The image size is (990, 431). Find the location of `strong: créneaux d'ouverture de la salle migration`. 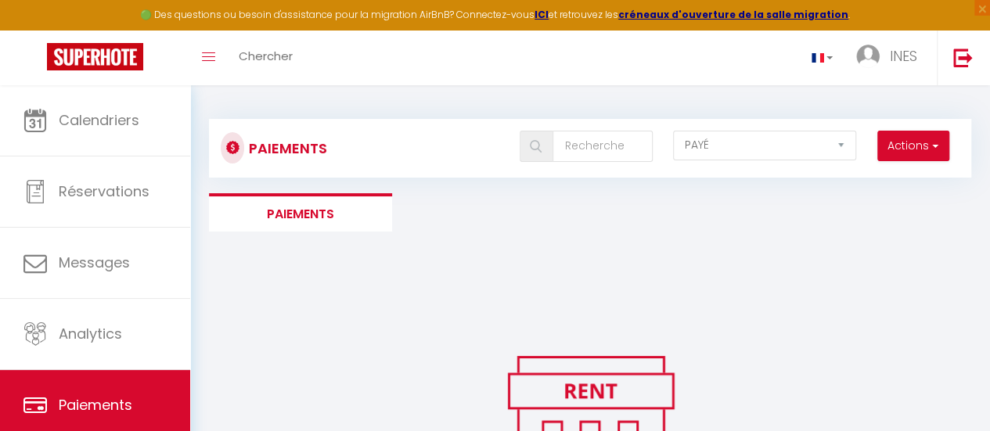

strong: créneaux d'ouverture de la salle migration is located at coordinates (734, 14).